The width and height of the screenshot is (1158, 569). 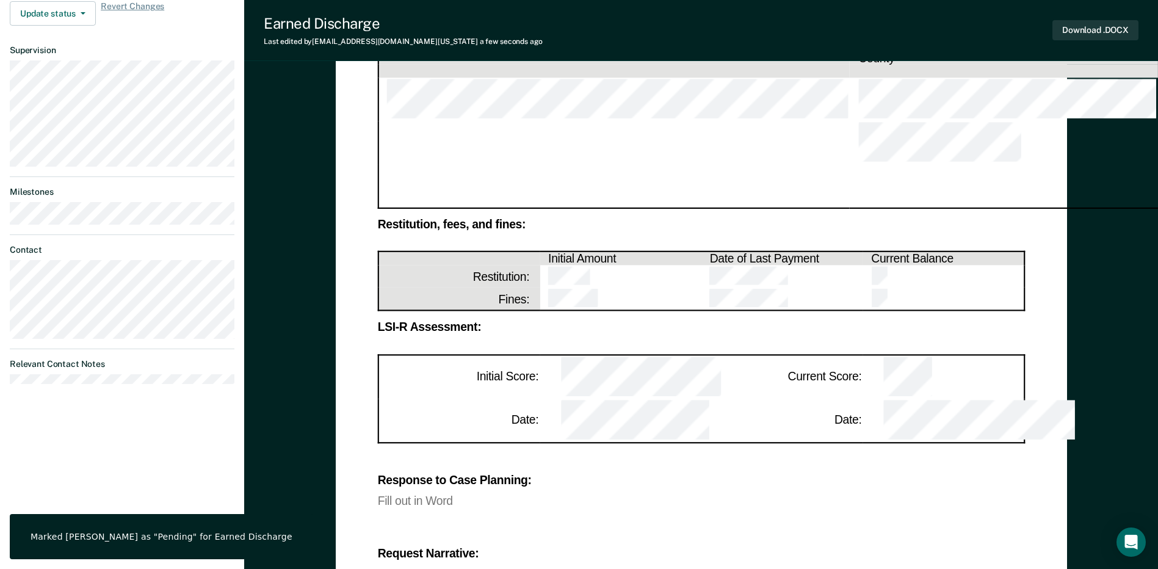 What do you see at coordinates (458, 277) in the screenshot?
I see `th: Restitution:` at bounding box center [458, 277].